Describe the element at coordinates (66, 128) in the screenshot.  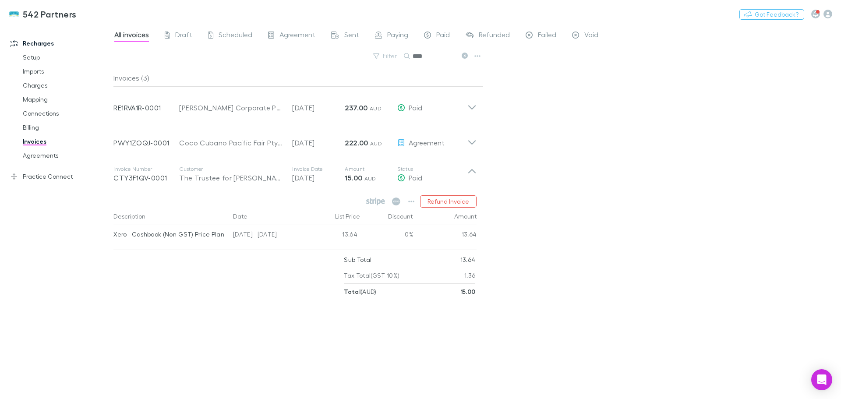
I see `a: Billing` at that location.